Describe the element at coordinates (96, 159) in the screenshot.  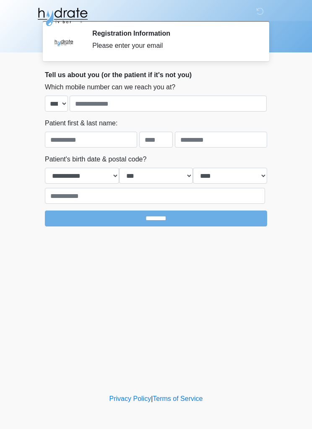
I see `label: Patient's birth date & postal code?` at that location.